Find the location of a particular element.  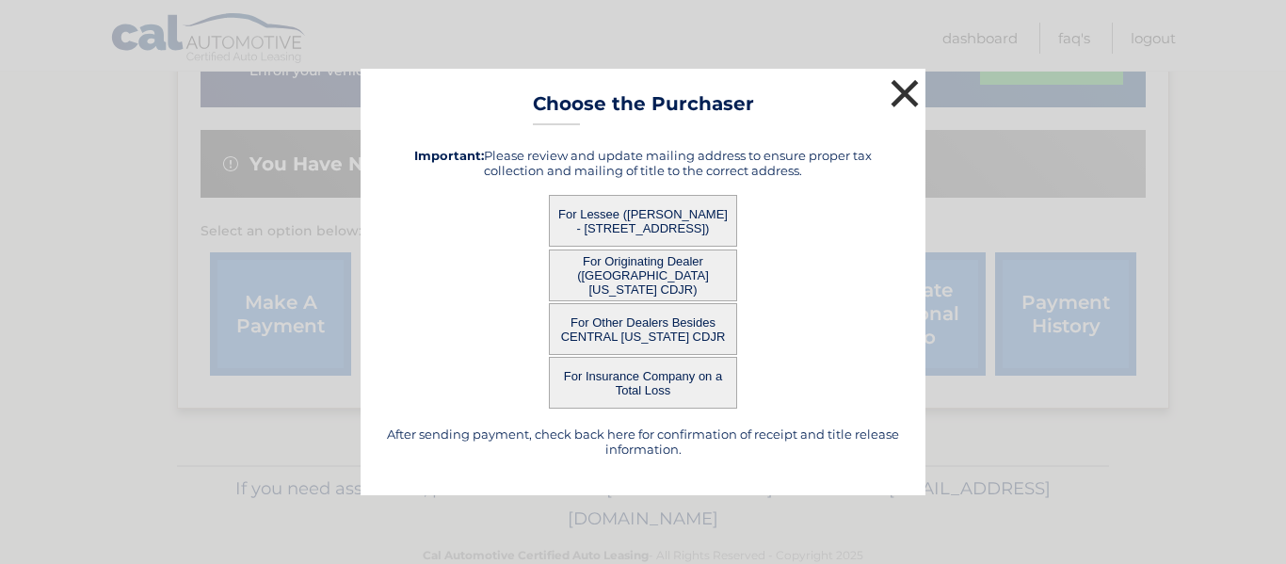

h5: After sending payment, check back here for confirmation of receipt and title release information. is located at coordinates (643, 442).